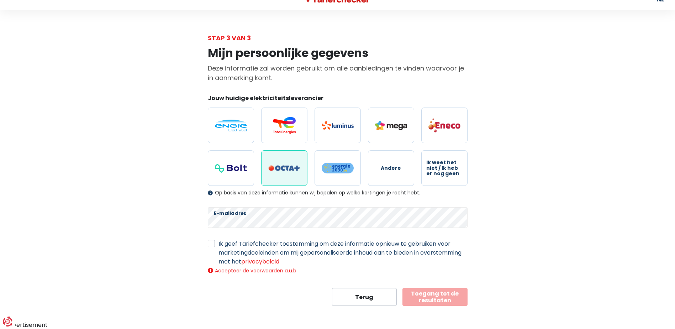 The height and width of the screenshot is (329, 675). What do you see at coordinates (435, 297) in the screenshot?
I see `button: Toegang tot de resultaten` at bounding box center [435, 297].